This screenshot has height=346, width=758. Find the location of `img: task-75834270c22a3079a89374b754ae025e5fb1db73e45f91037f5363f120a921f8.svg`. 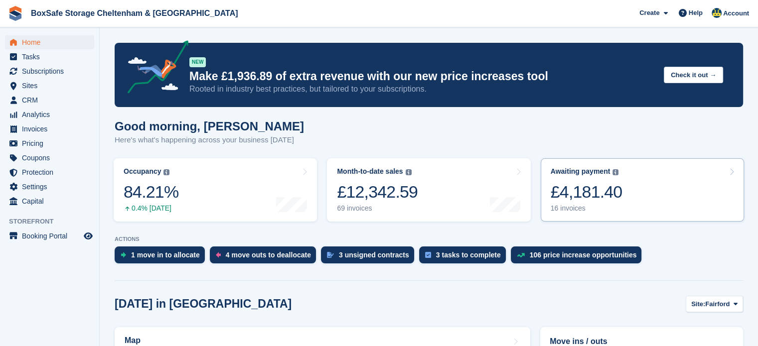

img: task-75834270c22a3079a89374b754ae025e5fb1db73e45f91037f5363f120a921f8.svg is located at coordinates (428, 255).